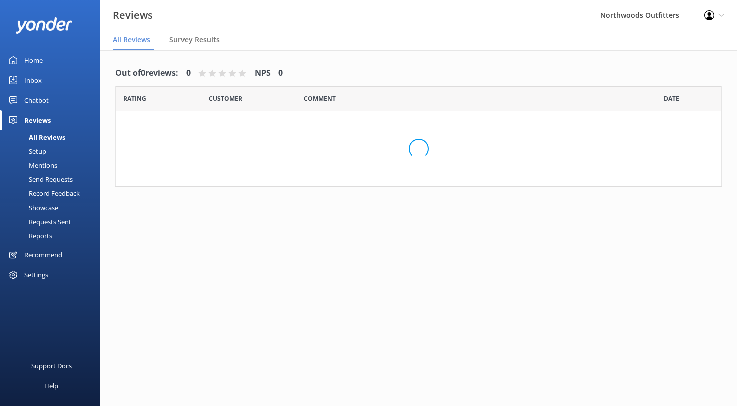  I want to click on span: Survey Results, so click(194, 40).